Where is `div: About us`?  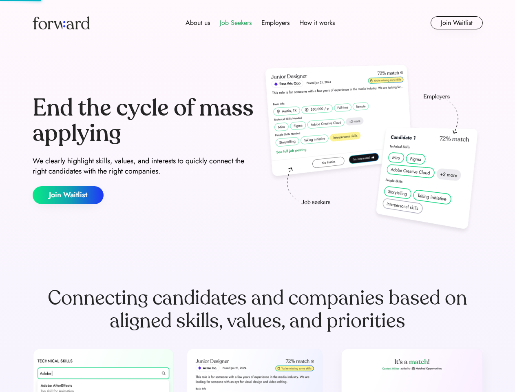
div: About us is located at coordinates (198, 23).